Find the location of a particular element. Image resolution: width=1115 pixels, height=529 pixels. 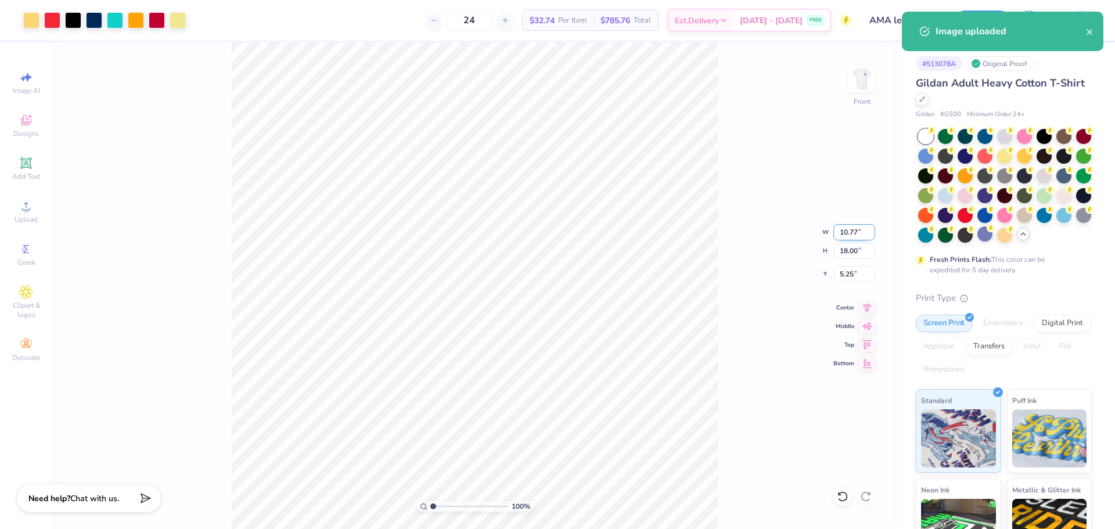

img: Puff Ink is located at coordinates (1049, 438).